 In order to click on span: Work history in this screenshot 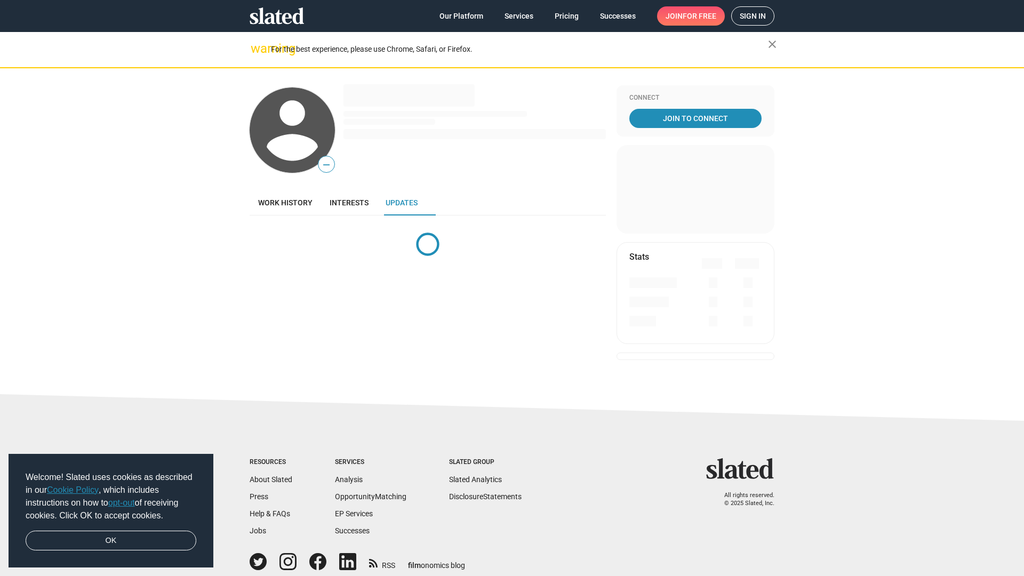, I will do `click(285, 203)`.